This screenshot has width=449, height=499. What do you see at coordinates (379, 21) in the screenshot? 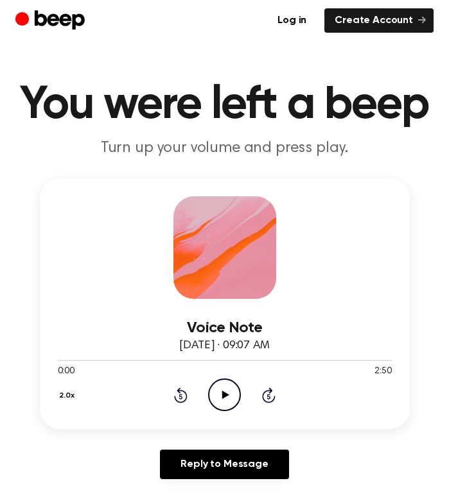
I see `a: Create Account` at bounding box center [379, 21].